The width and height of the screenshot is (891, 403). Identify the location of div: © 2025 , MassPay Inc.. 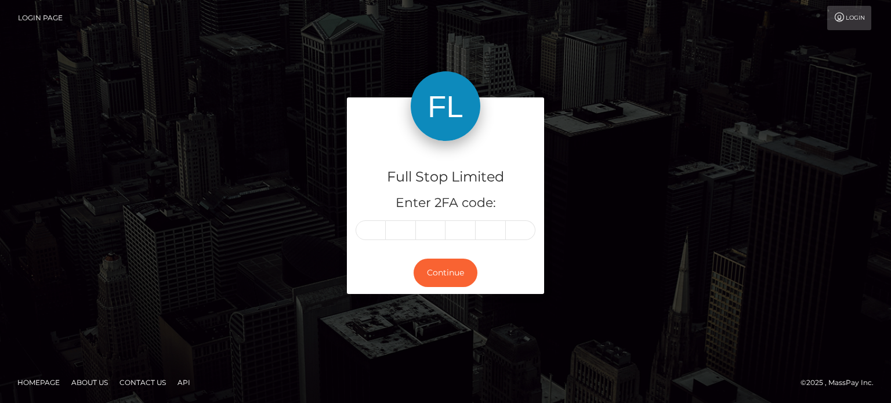
(841, 383).